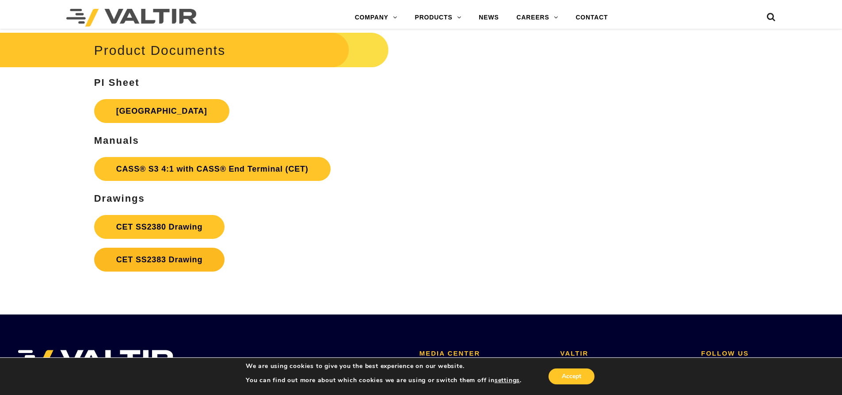 The height and width of the screenshot is (395, 842). Describe the element at coordinates (117, 82) in the screenshot. I see `strong: PI Sheet` at that location.